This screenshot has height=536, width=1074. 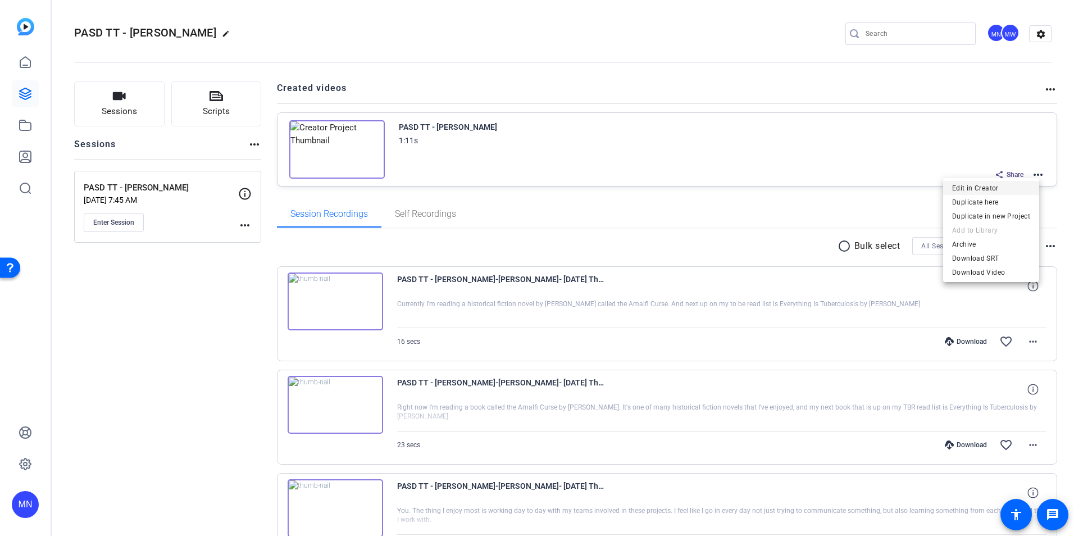 What do you see at coordinates (991, 216) in the screenshot?
I see `span: Duplicate in new Project` at bounding box center [991, 216].